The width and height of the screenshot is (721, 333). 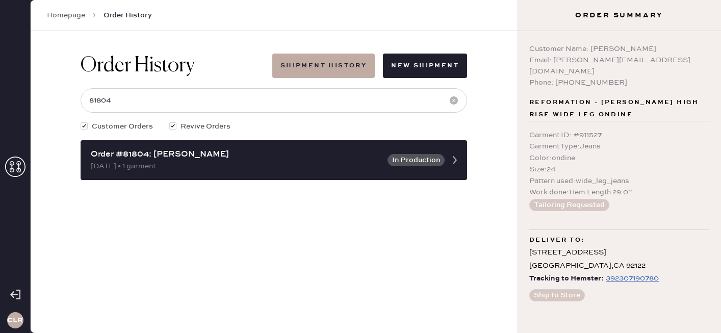 What do you see at coordinates (557, 295) in the screenshot?
I see `button: Ship to Store` at bounding box center [557, 295].